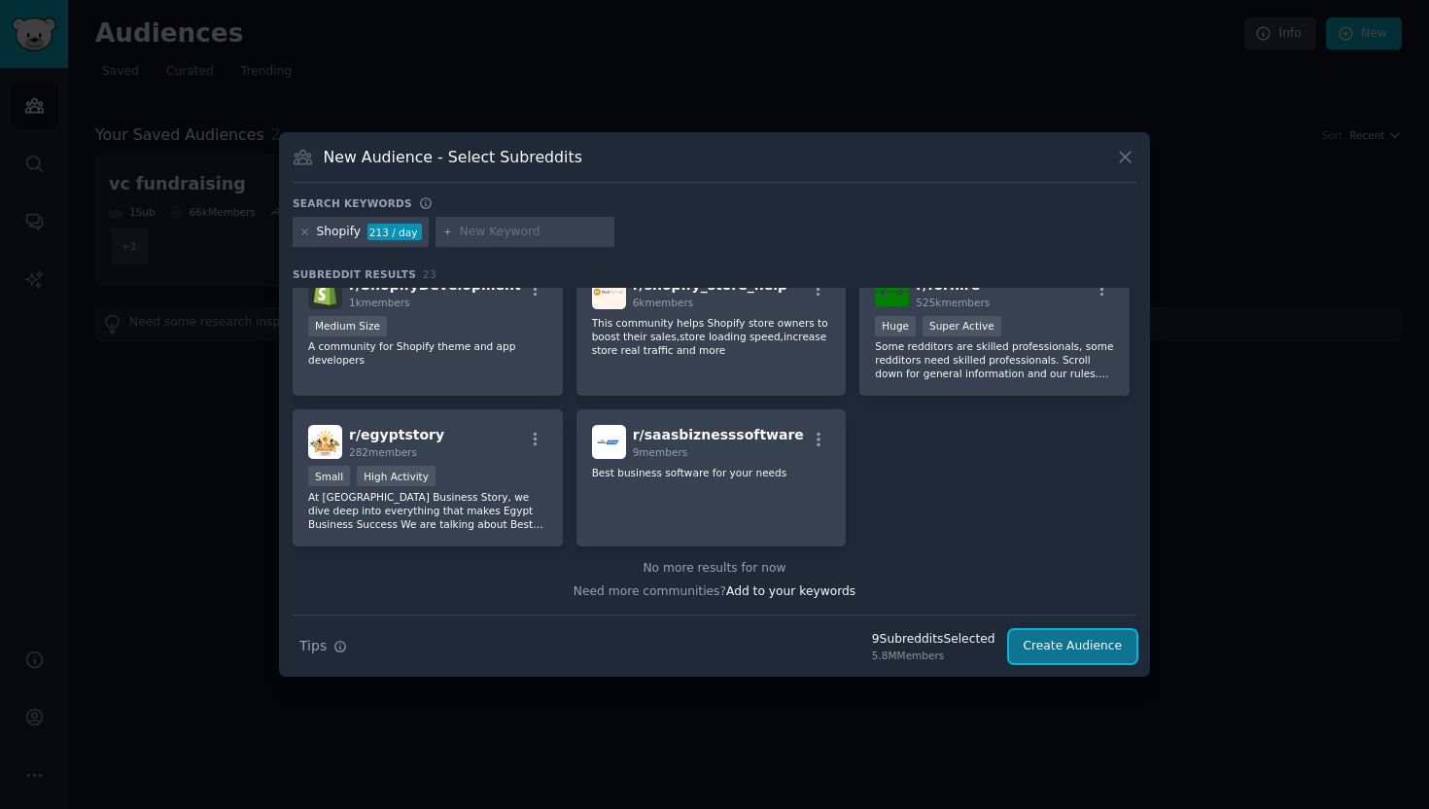 The height and width of the screenshot is (809, 1429). Describe the element at coordinates (711, 336) in the screenshot. I see `p: This community helps Shopify store owners to boost their sales,store loading speed,increase store...` at that location.